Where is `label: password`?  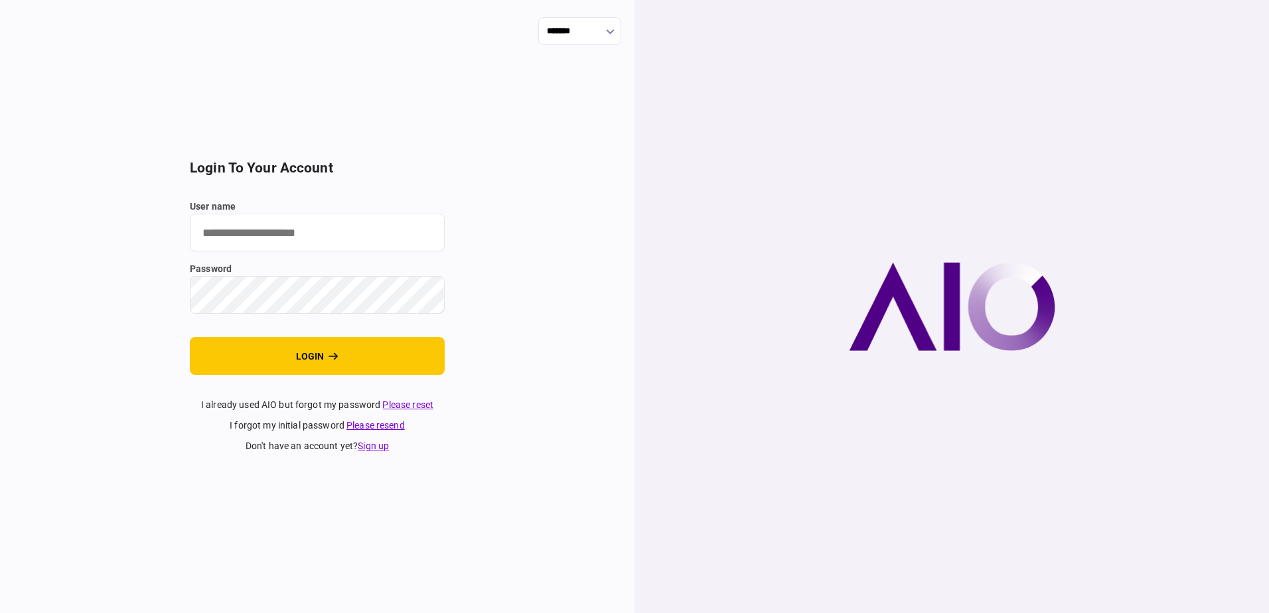
label: password is located at coordinates (317, 269).